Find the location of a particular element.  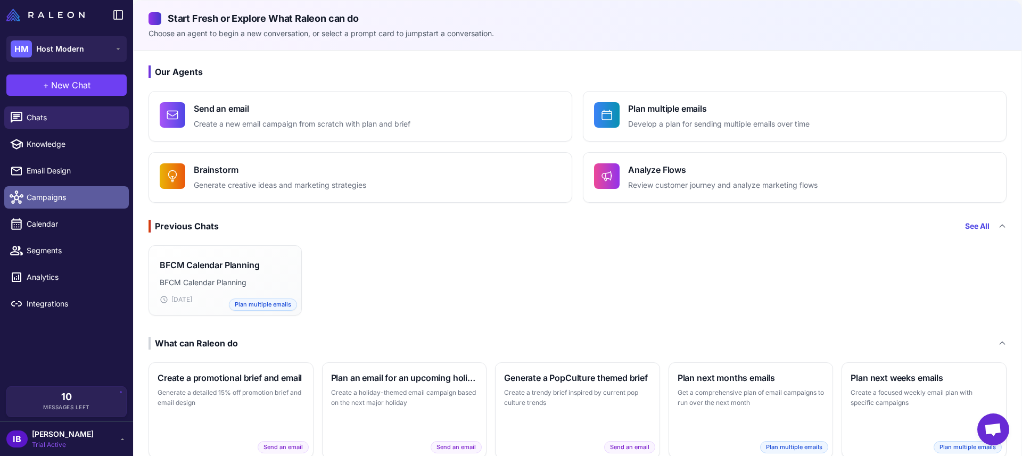

p: Generate creative ideas and marketing strategies is located at coordinates (280, 185).